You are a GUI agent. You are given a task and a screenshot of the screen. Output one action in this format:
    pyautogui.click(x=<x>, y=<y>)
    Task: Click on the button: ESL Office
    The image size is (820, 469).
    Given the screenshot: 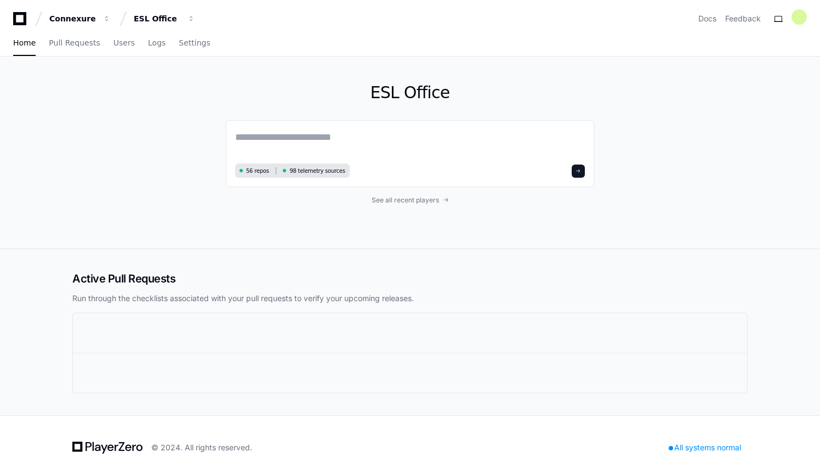 What is the action you would take?
    pyautogui.click(x=165, y=19)
    